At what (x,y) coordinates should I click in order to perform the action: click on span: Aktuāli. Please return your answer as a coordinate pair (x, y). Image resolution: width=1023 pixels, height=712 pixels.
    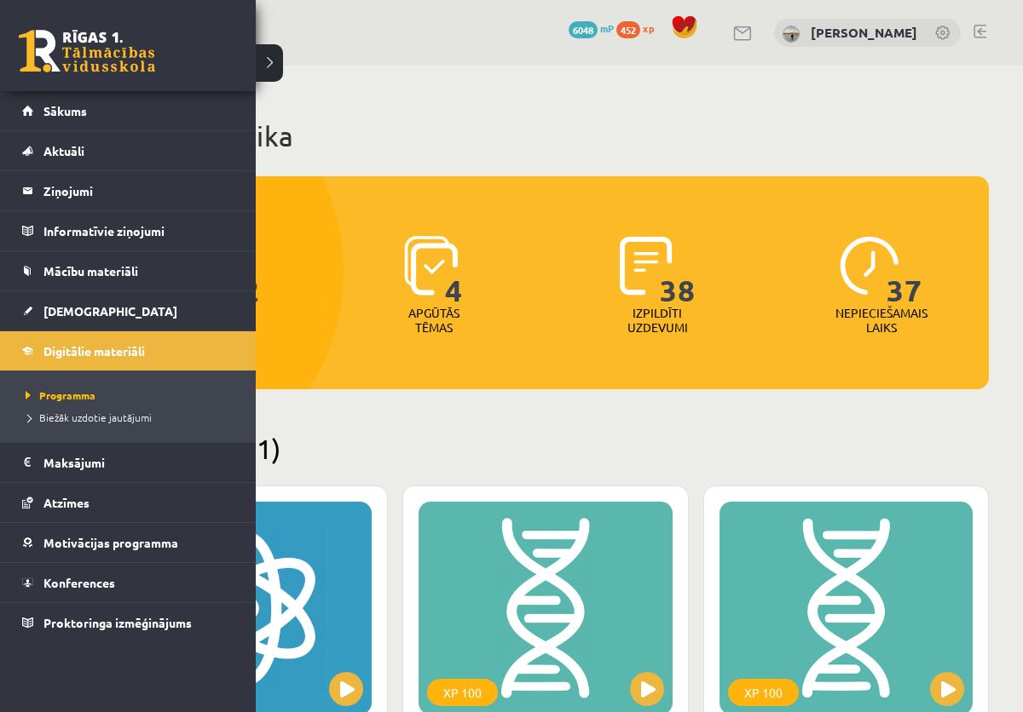
    Looking at the image, I should click on (64, 151).